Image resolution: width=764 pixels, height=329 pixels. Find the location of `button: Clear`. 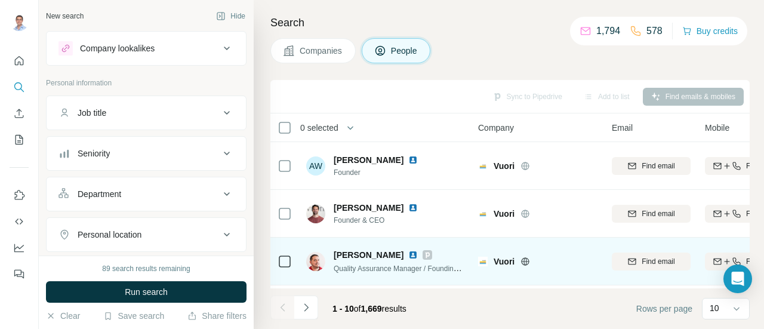

button: Clear is located at coordinates (63, 316).